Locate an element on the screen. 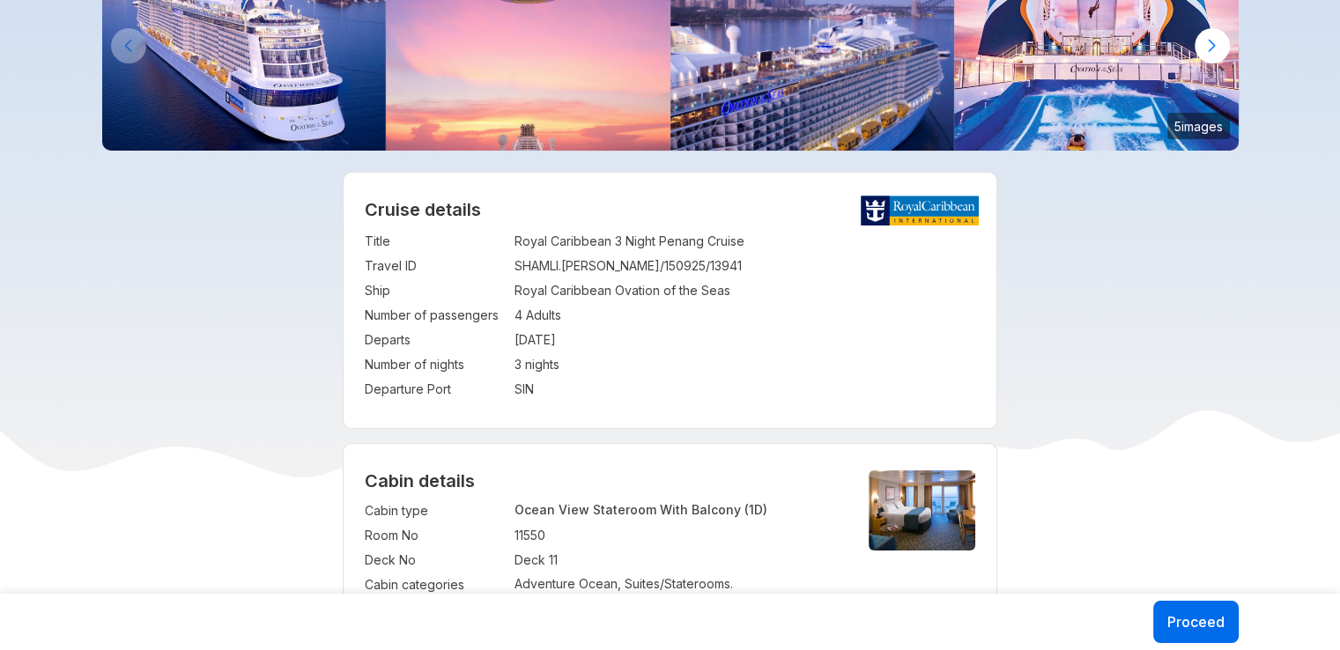  td: Cabin categories is located at coordinates (435, 585).